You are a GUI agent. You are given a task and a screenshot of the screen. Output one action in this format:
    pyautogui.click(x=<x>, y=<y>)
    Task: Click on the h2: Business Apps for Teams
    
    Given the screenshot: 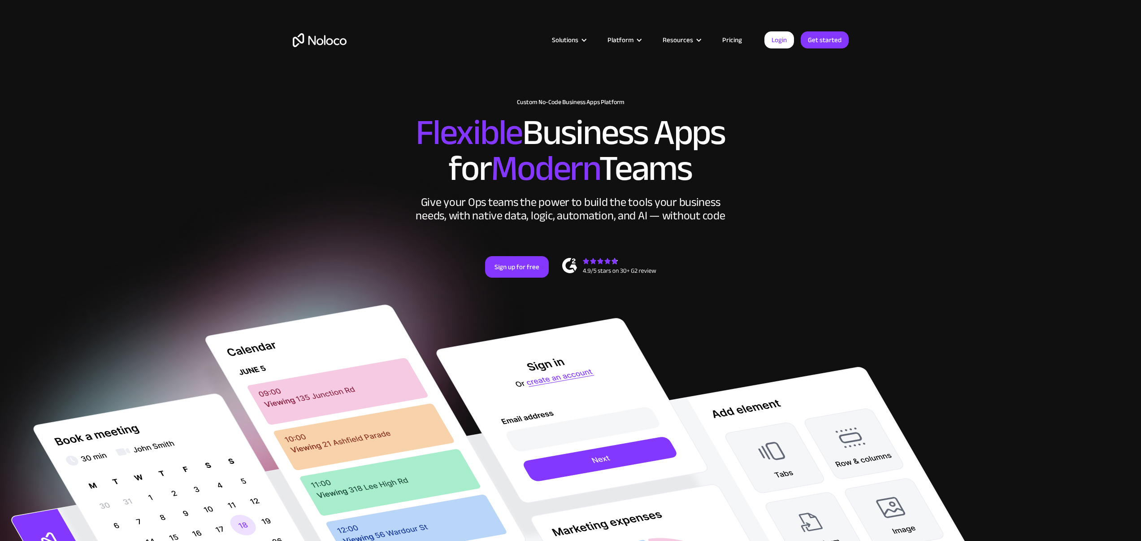 What is the action you would take?
    pyautogui.click(x=571, y=151)
    